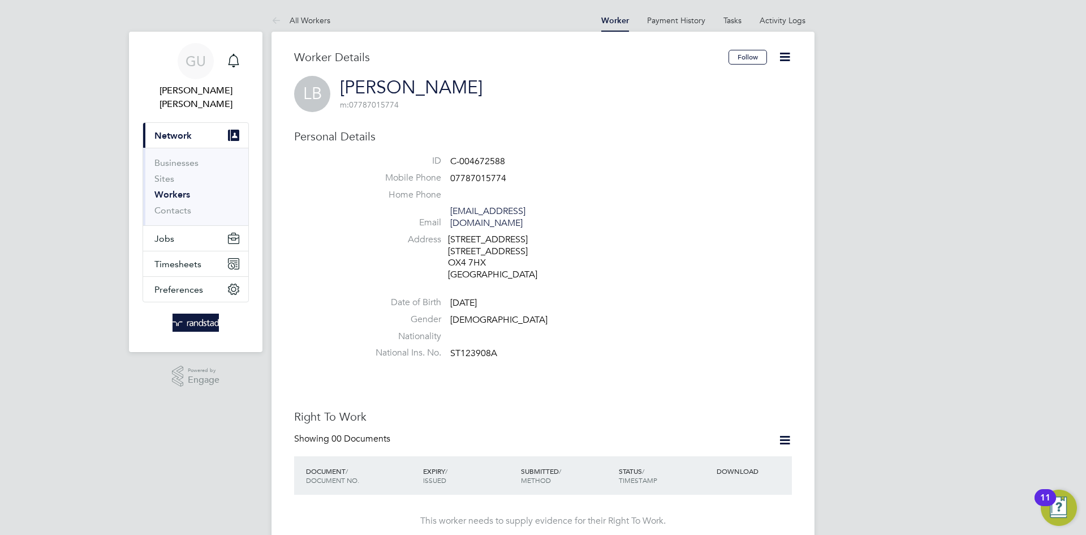 This screenshot has width=1086, height=535. What do you see at coordinates (638, 480) in the screenshot?
I see `span: TIMESTAMP` at bounding box center [638, 480].